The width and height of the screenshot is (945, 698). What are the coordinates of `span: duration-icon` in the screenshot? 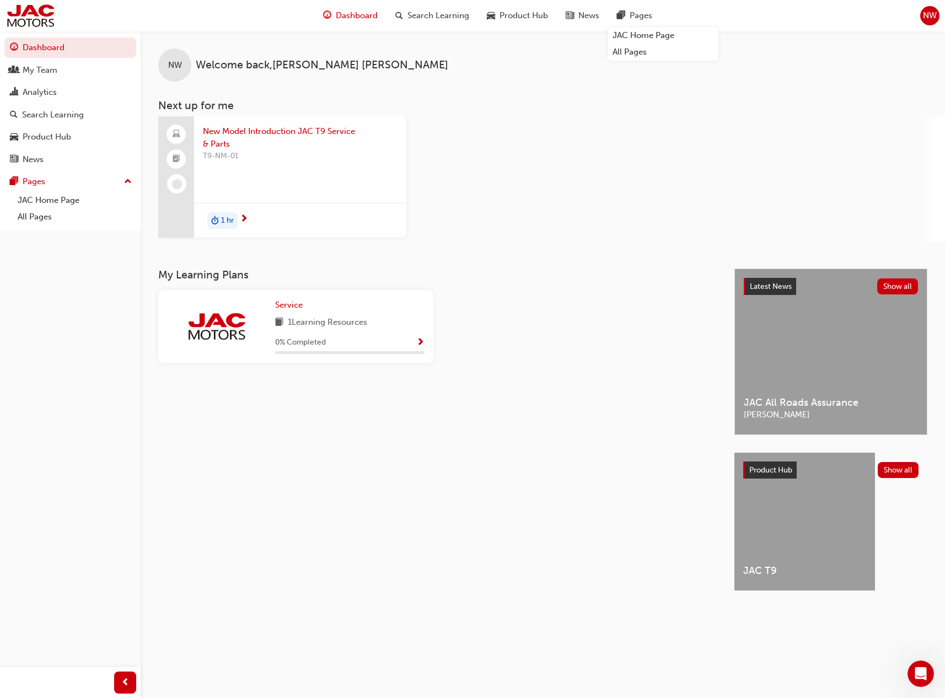 It's located at (215, 221).